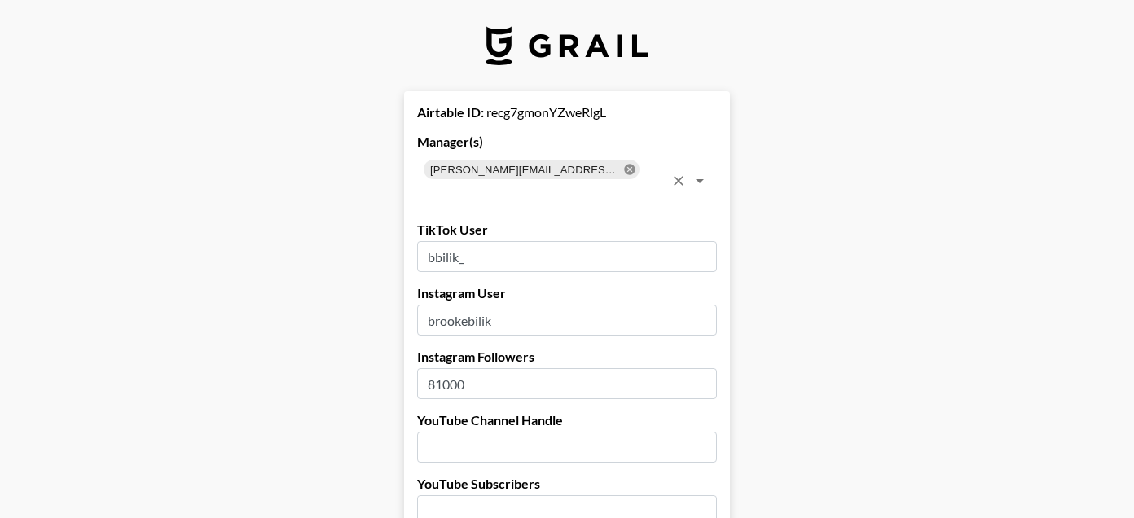 The height and width of the screenshot is (518, 1134). Describe the element at coordinates (567, 142) in the screenshot. I see `label: Manager(s)` at that location.